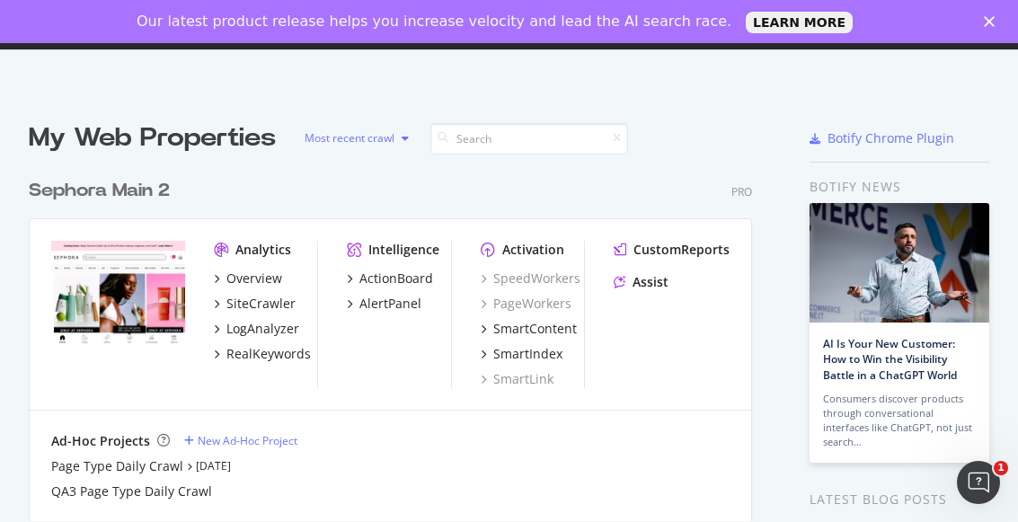 This screenshot has height=522, width=1018. Describe the element at coordinates (533, 250) in the screenshot. I see `div: Activation` at that location.